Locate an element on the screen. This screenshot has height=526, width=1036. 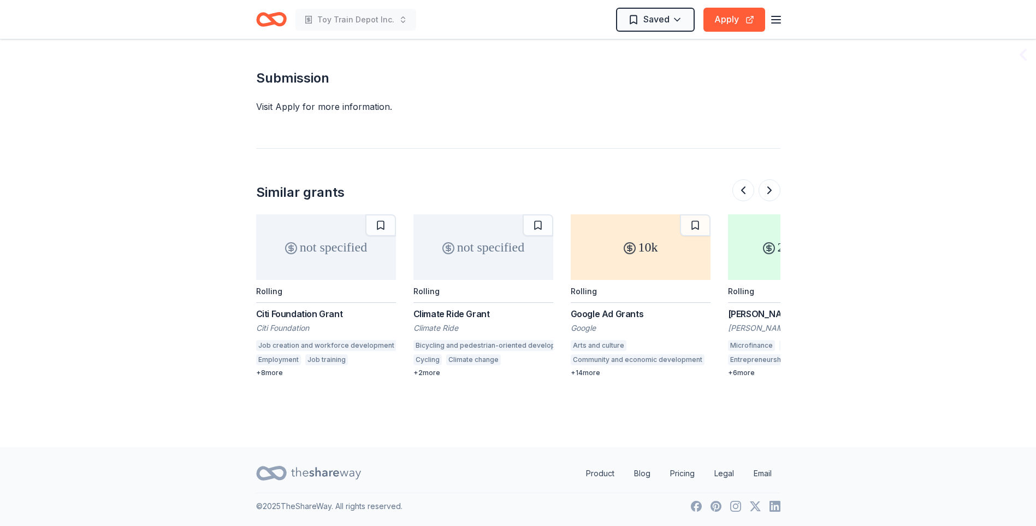
a: not specifiedRollingClimate Ride GrantClimate RideBicycling and pedestrian-oriented developmentCy... is located at coordinates (484, 296).